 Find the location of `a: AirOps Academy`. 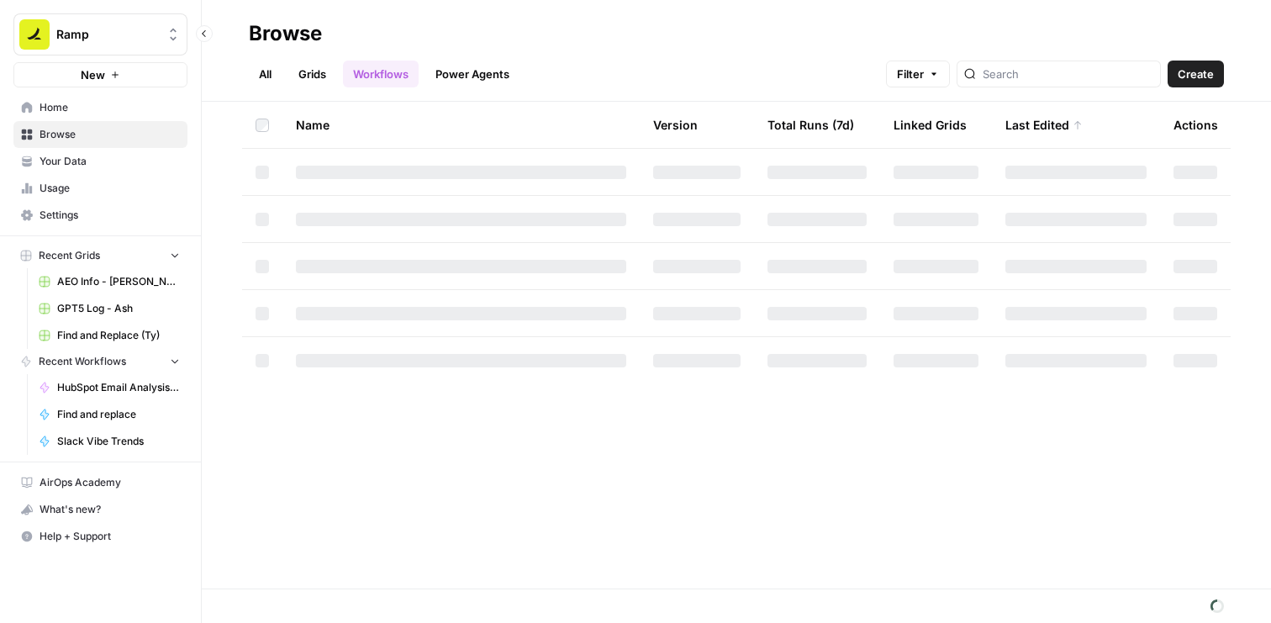

a: AirOps Academy is located at coordinates (100, 482).